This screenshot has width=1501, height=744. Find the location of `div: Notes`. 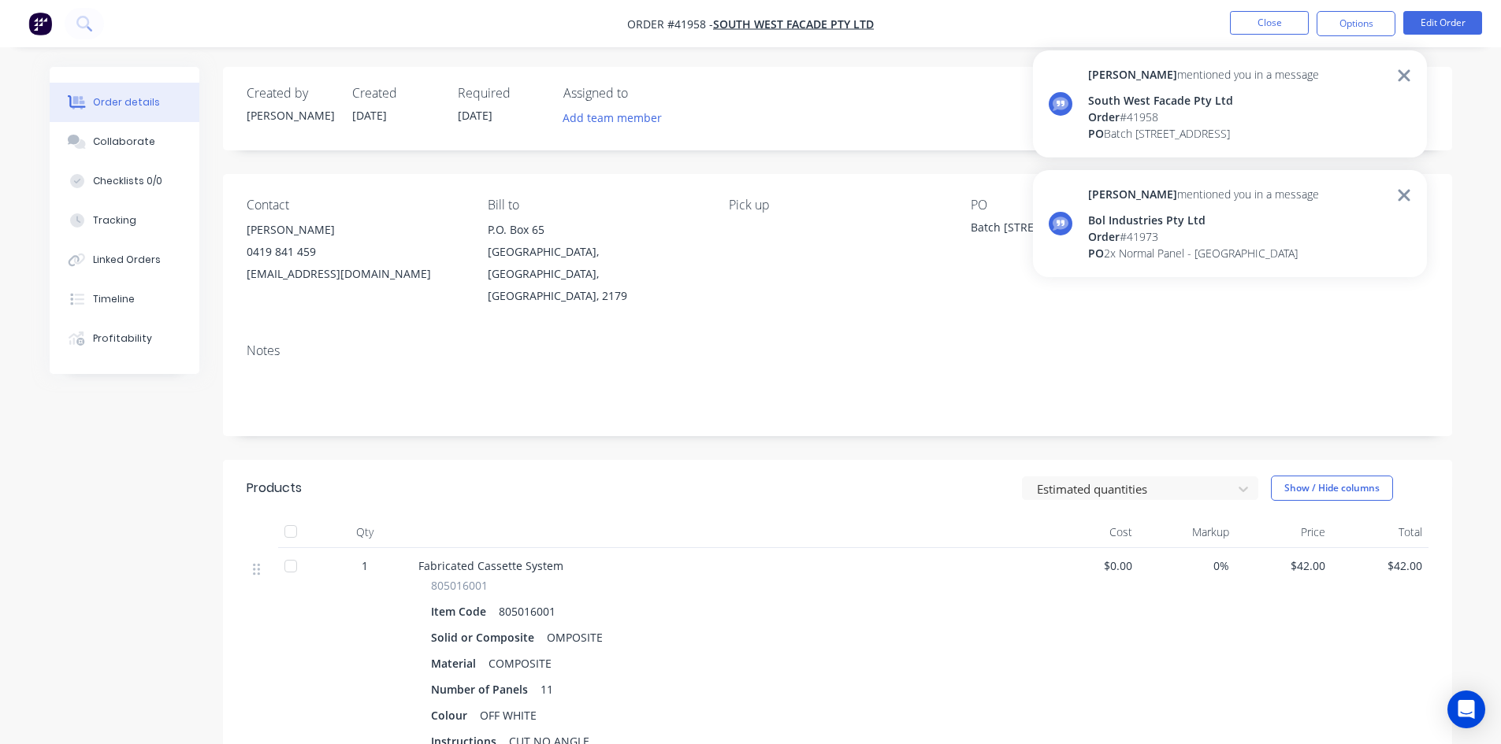

div: Notes is located at coordinates (837, 351).